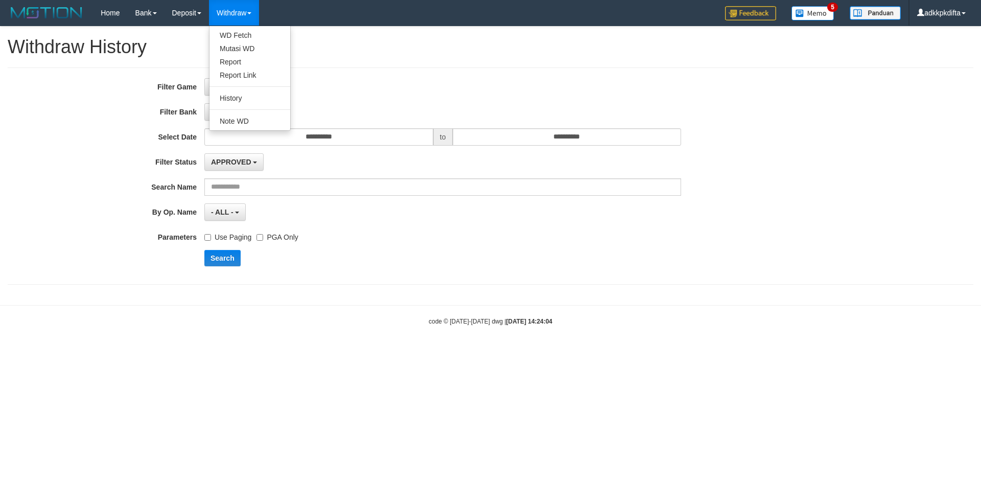  Describe the element at coordinates (46, 13) in the screenshot. I see `img: MOTION_logo.png` at that location.